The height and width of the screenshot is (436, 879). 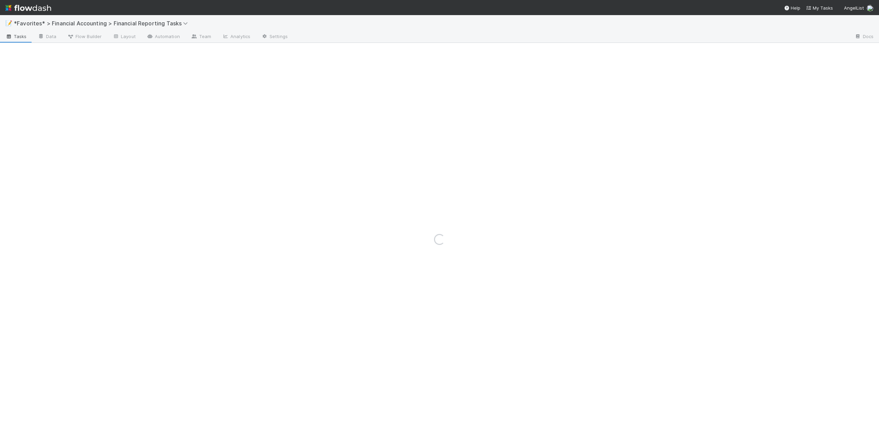 What do you see at coordinates (864, 37) in the screenshot?
I see `a: Docs` at bounding box center [864, 37].